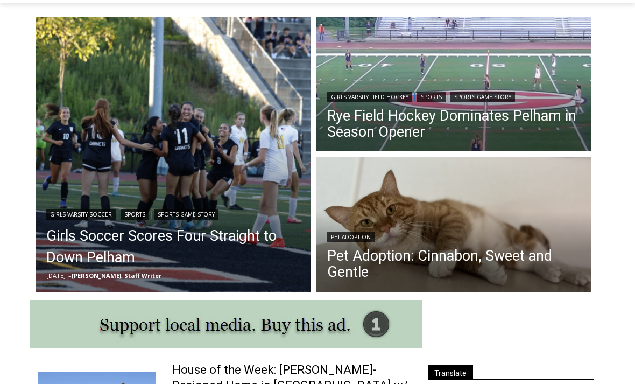 This screenshot has height=384, width=635. What do you see at coordinates (454, 86) in the screenshot?
I see `a: Read More Rye Field Hockey Dominates Pelham in Season Opener` at bounding box center [454, 86].